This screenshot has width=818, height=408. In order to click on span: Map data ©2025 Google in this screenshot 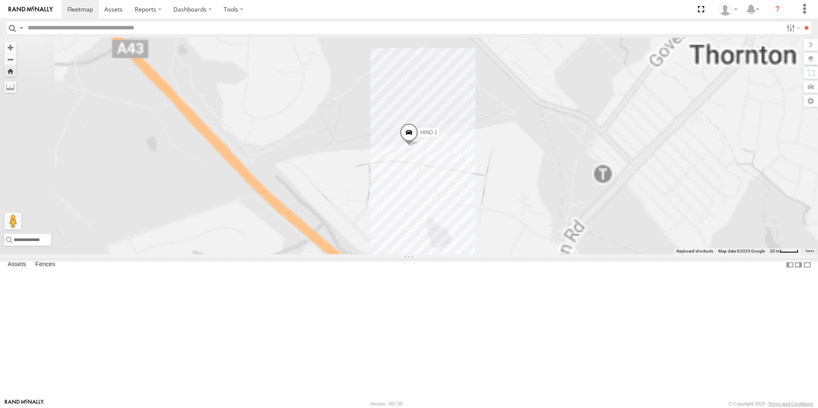, I will do `click(741, 251)`.